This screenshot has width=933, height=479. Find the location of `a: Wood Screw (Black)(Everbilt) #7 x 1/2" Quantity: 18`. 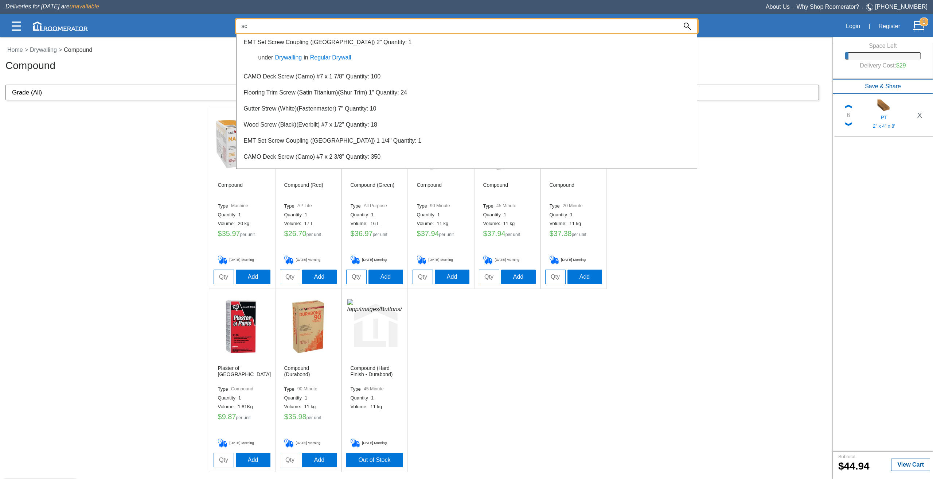

a: Wood Screw (Black)(Everbilt) #7 x 1/2" Quantity: 18 is located at coordinates (311, 124).